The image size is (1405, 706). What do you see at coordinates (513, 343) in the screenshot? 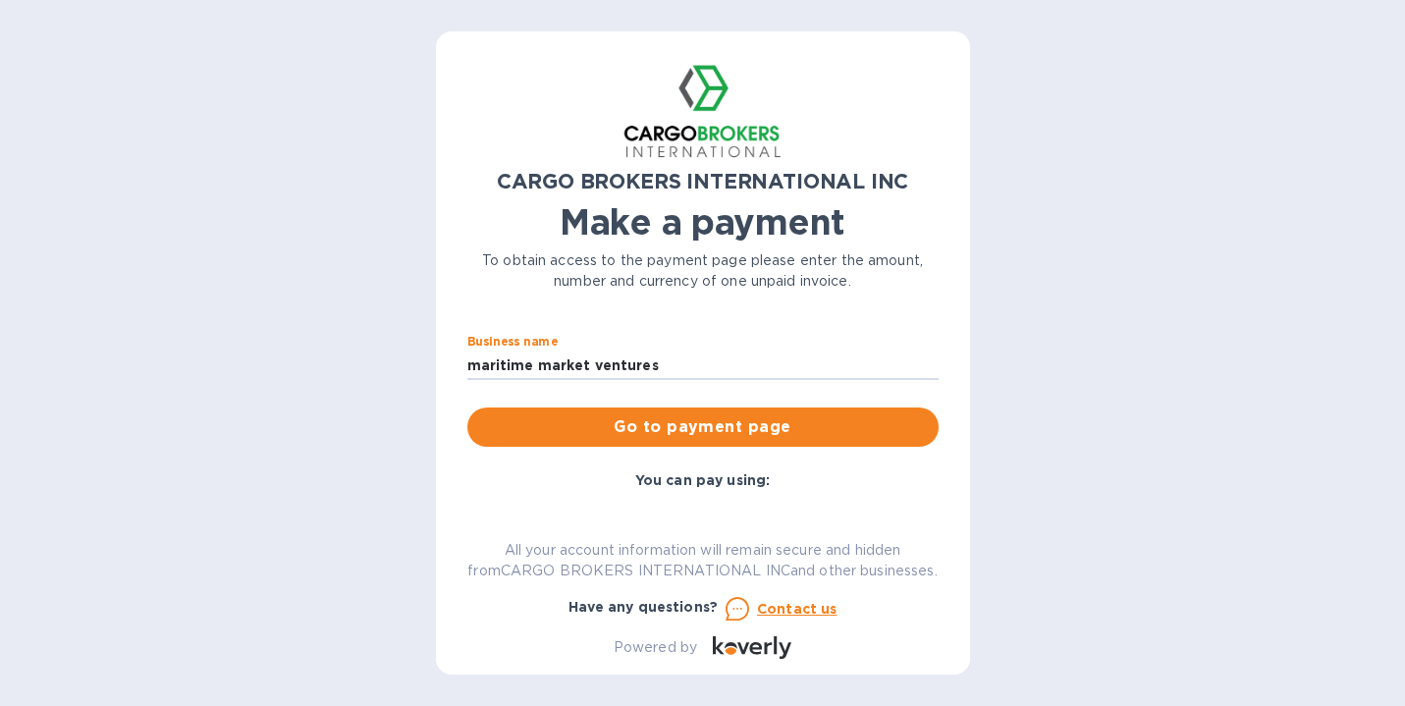
I see `label: Business name` at bounding box center [513, 343].